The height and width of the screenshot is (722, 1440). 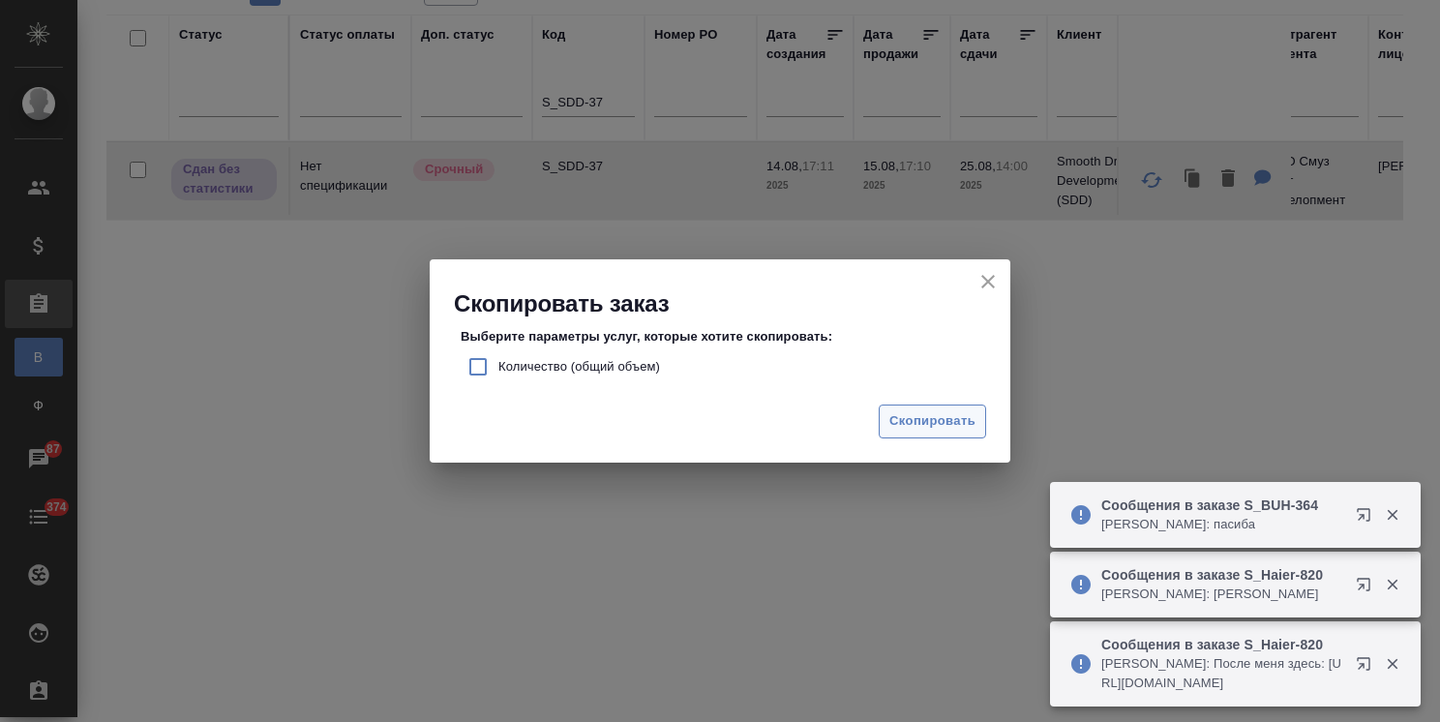 I want to click on button: close, so click(x=988, y=282).